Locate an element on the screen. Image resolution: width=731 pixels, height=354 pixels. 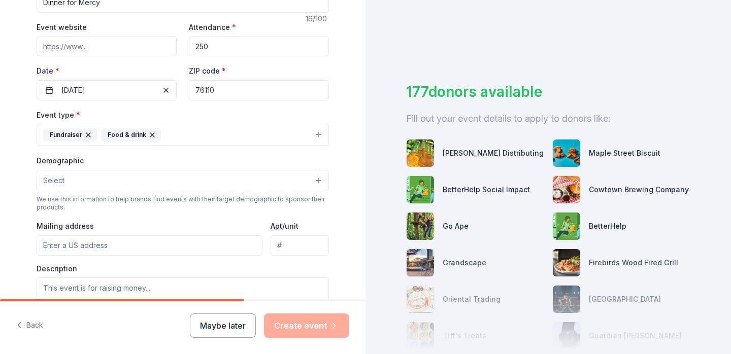
img: photo for BetterHelp Social Impact is located at coordinates (420, 190).